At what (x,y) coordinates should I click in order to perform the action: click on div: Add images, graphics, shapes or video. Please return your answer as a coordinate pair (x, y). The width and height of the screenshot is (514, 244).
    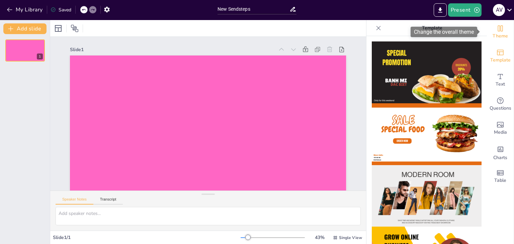
    Looking at the image, I should click on (500, 129).